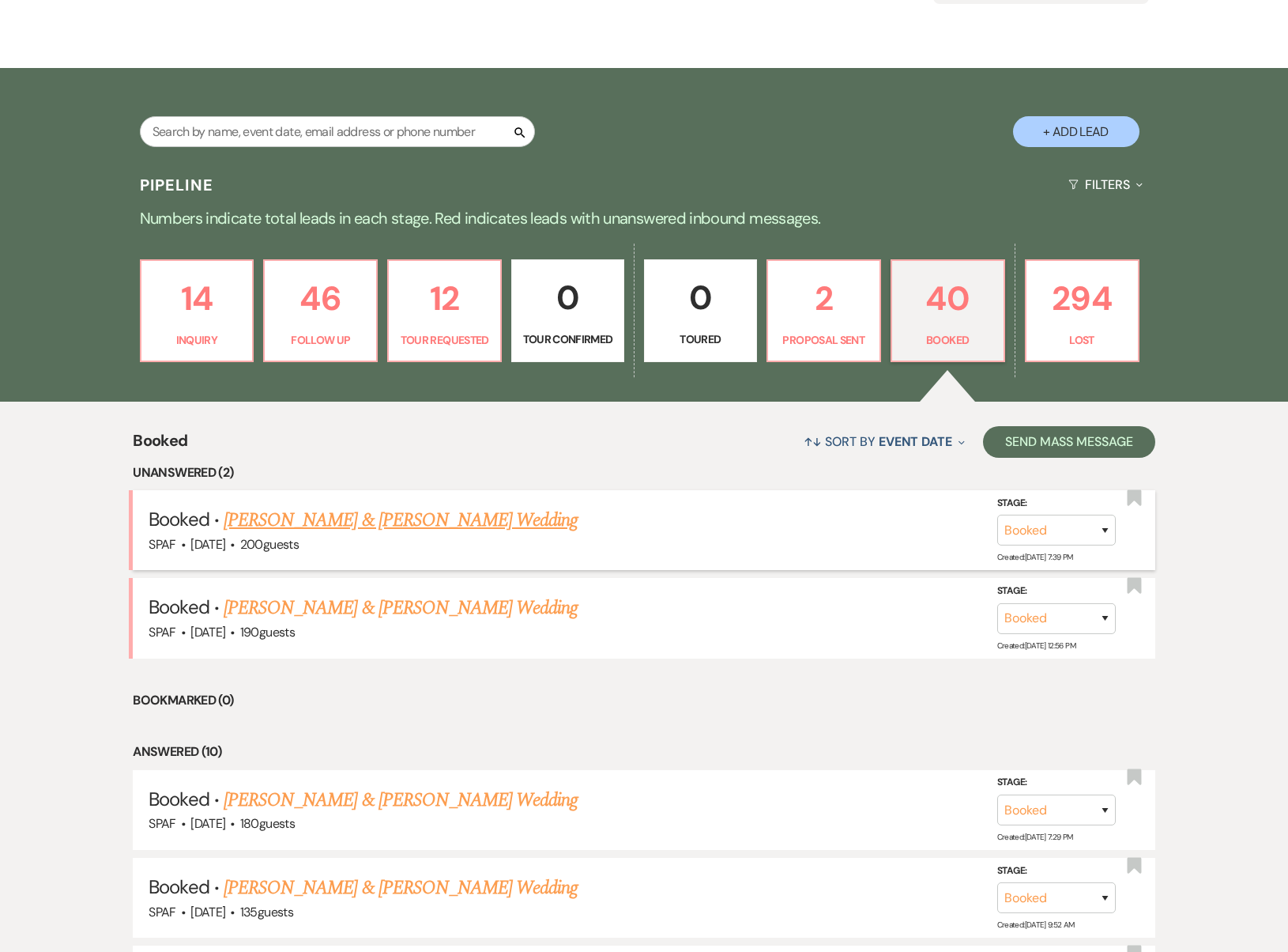  I want to click on p: Tour Requested, so click(444, 340).